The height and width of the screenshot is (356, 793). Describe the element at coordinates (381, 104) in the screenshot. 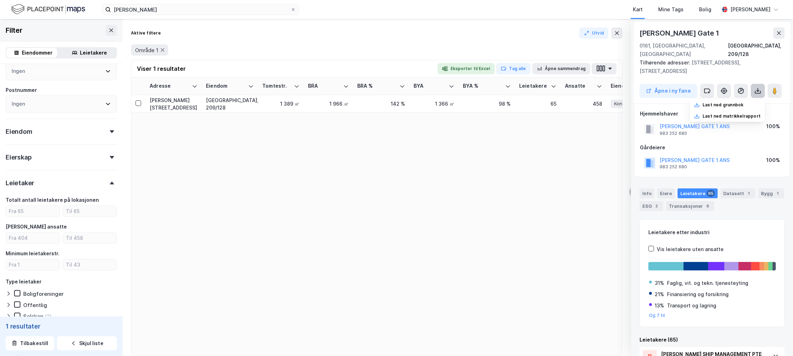

I see `div: 142 %` at that location.